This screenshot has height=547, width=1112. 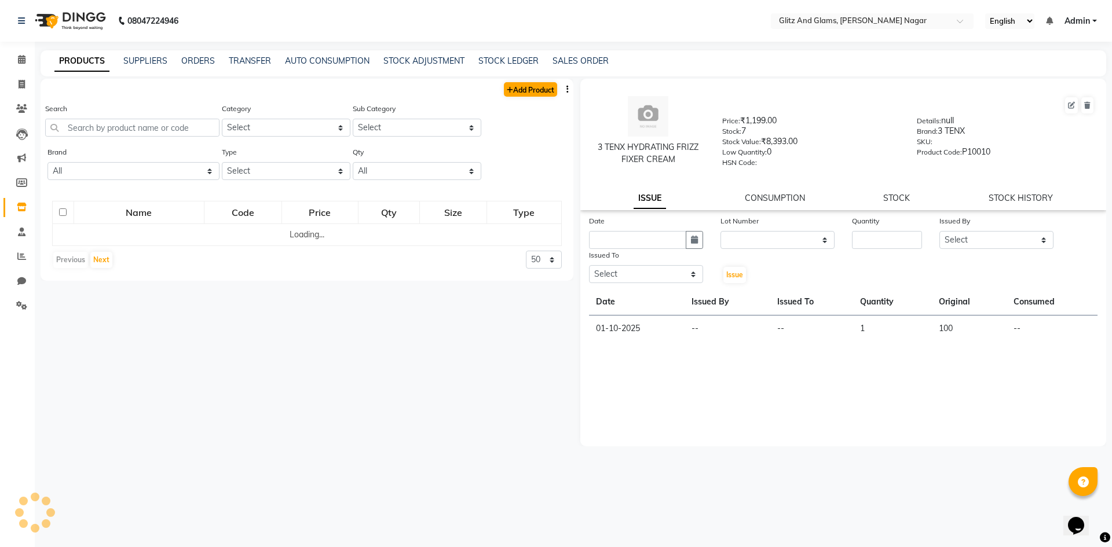 I want to click on label: Brand:, so click(x=927, y=131).